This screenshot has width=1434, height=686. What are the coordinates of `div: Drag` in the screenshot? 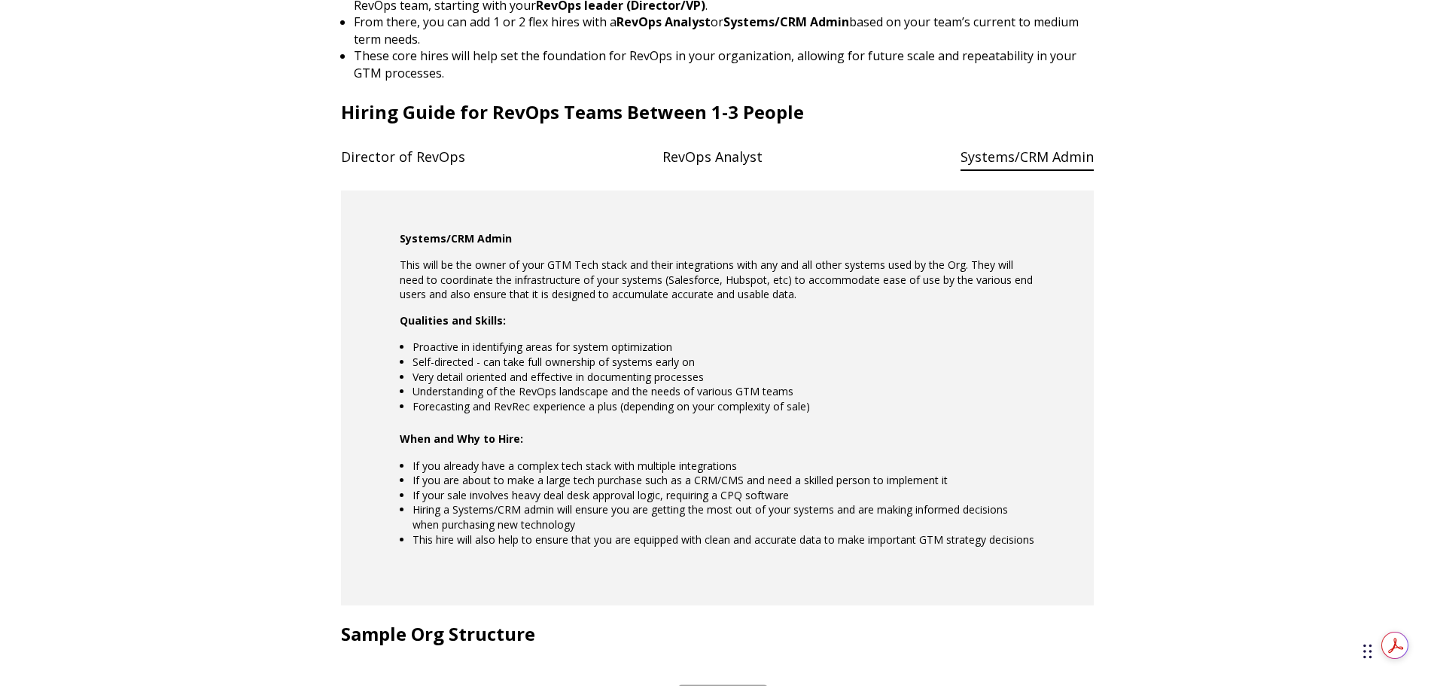 It's located at (1368, 651).